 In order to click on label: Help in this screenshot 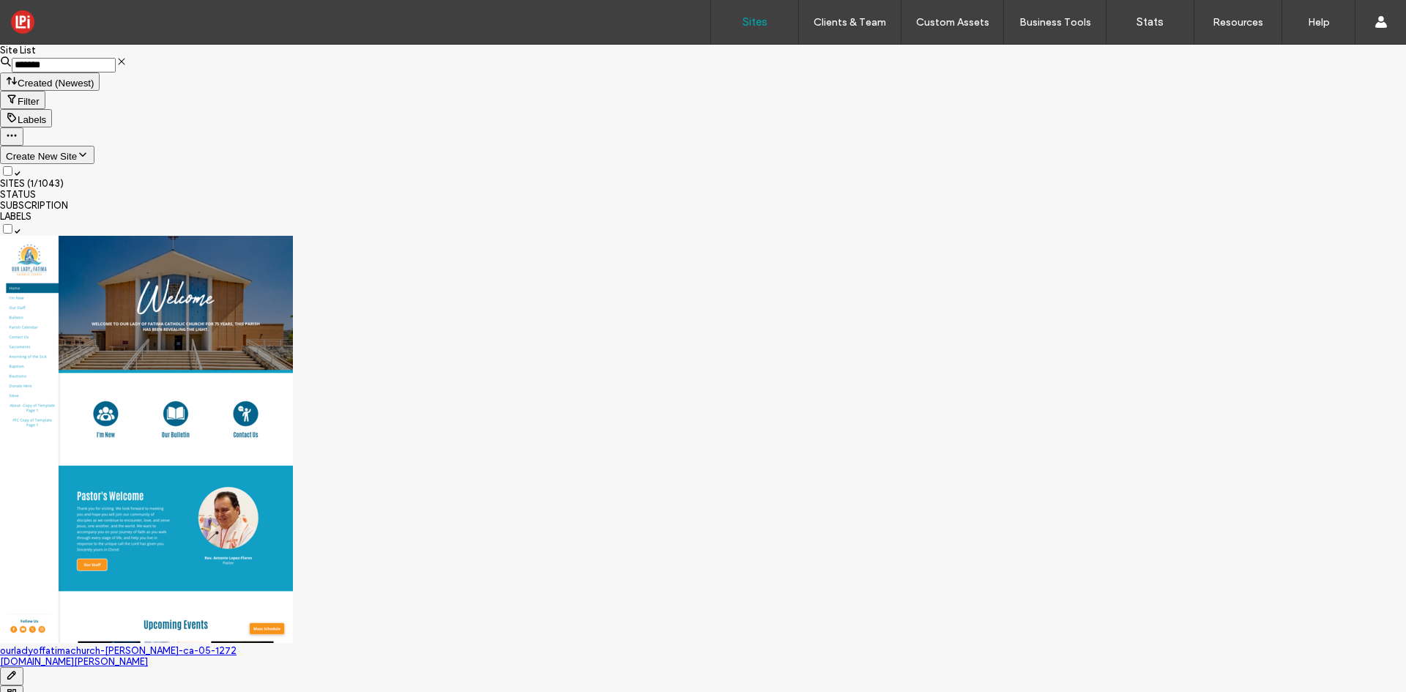, I will do `click(1319, 22)`.